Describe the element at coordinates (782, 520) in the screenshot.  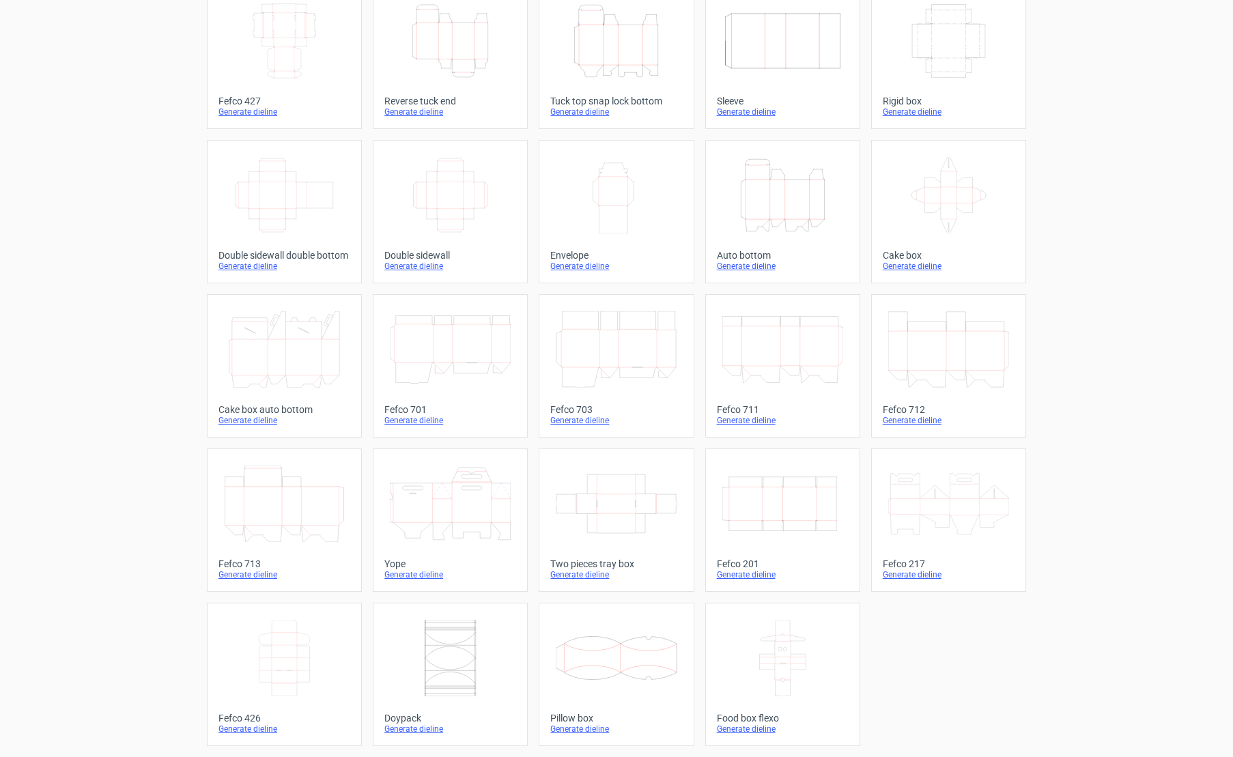
I see `a: Fefco 201Generate dieline` at that location.